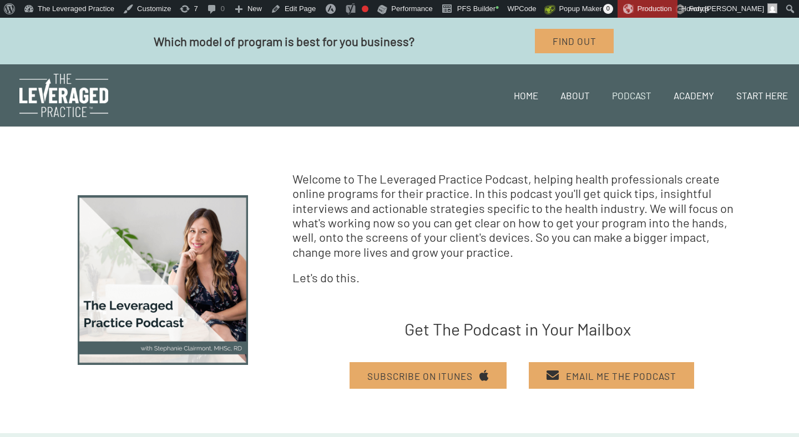  Describe the element at coordinates (762, 95) in the screenshot. I see `a: Start Here` at that location.